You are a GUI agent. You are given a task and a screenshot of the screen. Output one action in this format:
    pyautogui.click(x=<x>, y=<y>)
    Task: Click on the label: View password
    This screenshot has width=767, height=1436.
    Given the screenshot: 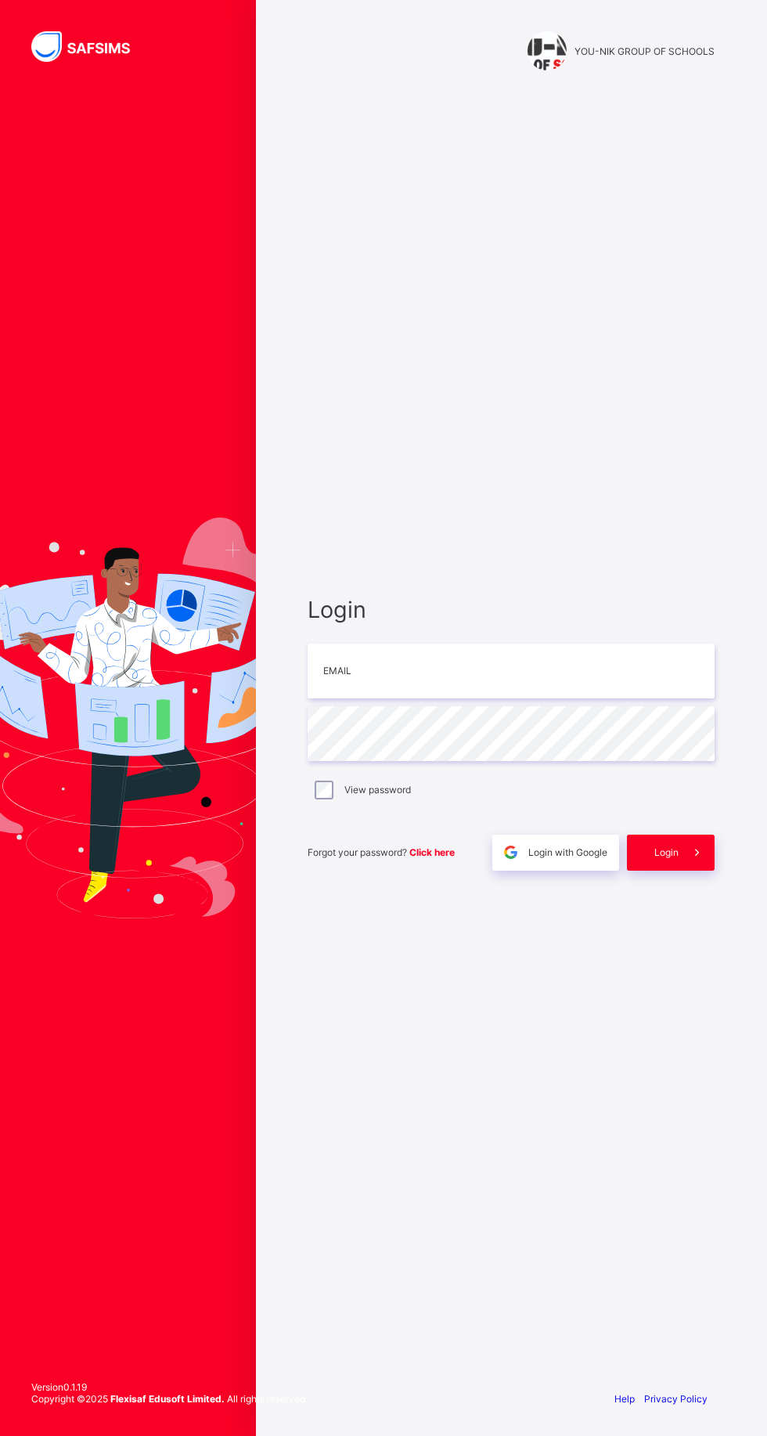 What is the action you would take?
    pyautogui.click(x=377, y=789)
    